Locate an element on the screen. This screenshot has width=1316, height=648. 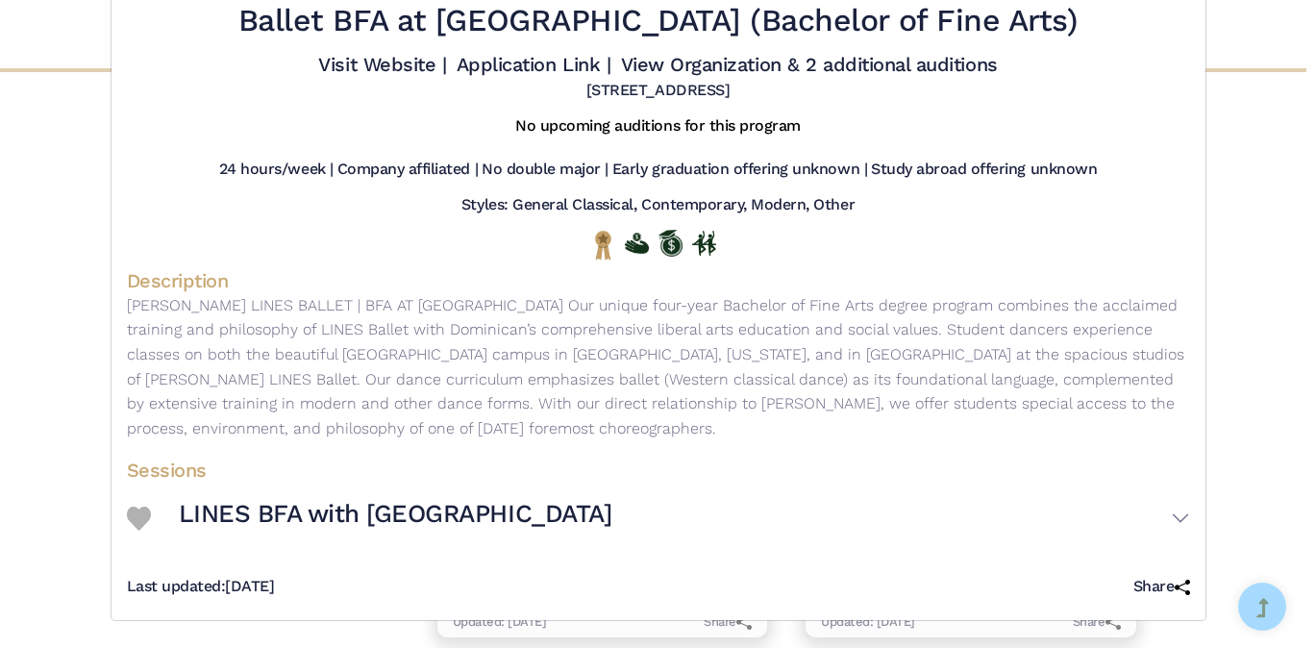
h5: Share is located at coordinates (1161, 586).